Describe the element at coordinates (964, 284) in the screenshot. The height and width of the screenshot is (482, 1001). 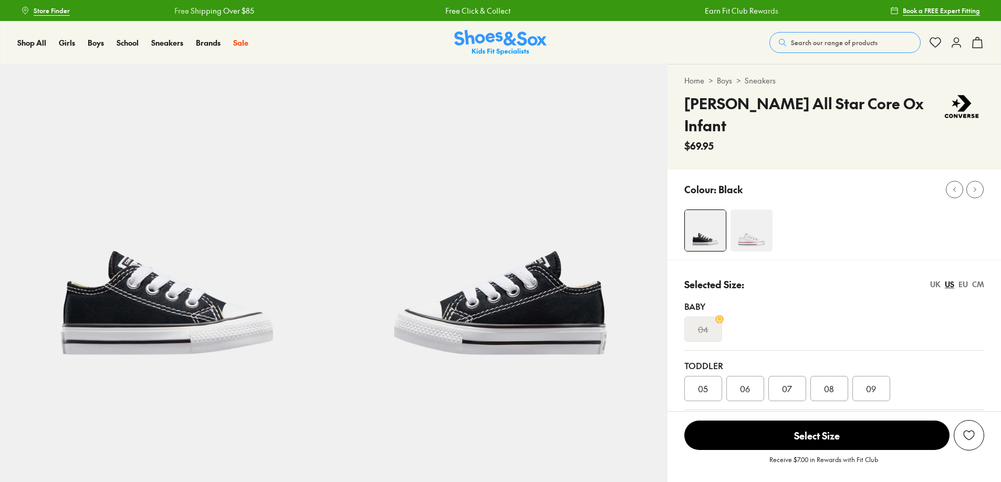
I see `div: EU` at that location.